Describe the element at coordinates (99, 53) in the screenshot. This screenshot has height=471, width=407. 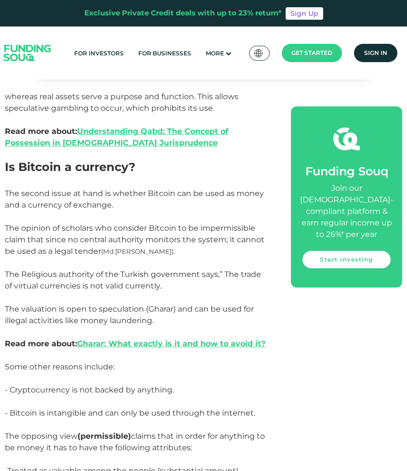
I see `a: For Investors` at that location.